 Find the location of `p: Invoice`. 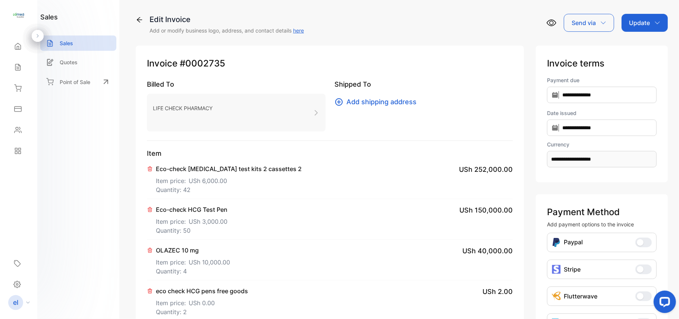

p: Invoice is located at coordinates (330, 63).